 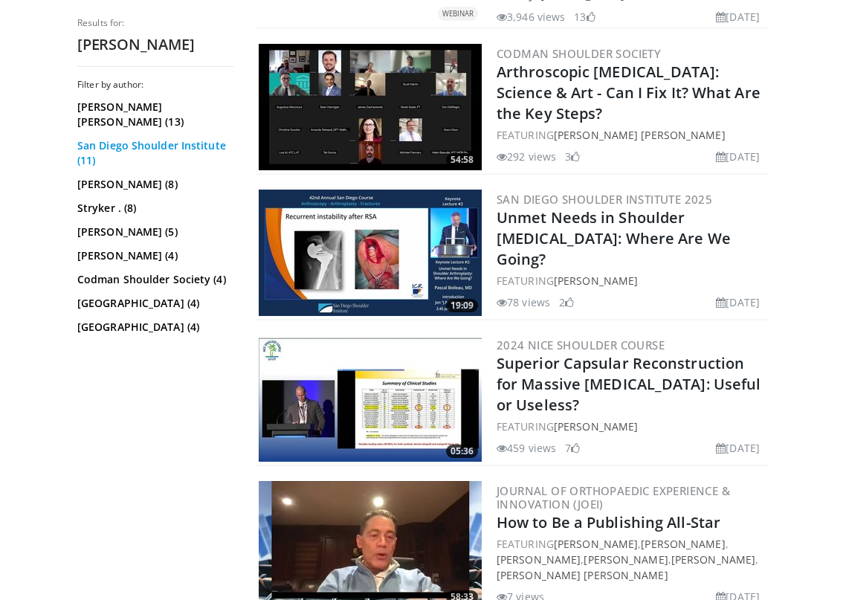 What do you see at coordinates (370, 253) in the screenshot?
I see `a: 19:09` at bounding box center [370, 253].